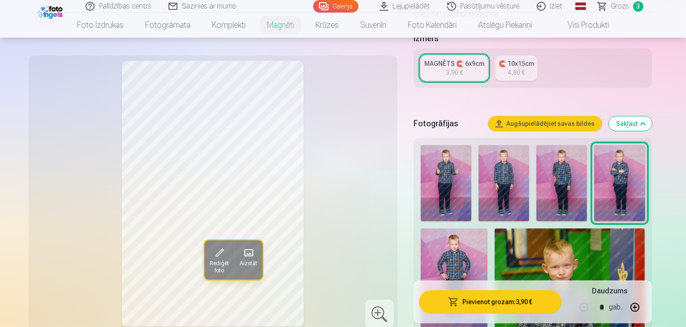 The image size is (686, 327). What do you see at coordinates (533, 39) in the screenshot?
I see `h5: Izmērs` at bounding box center [533, 39].